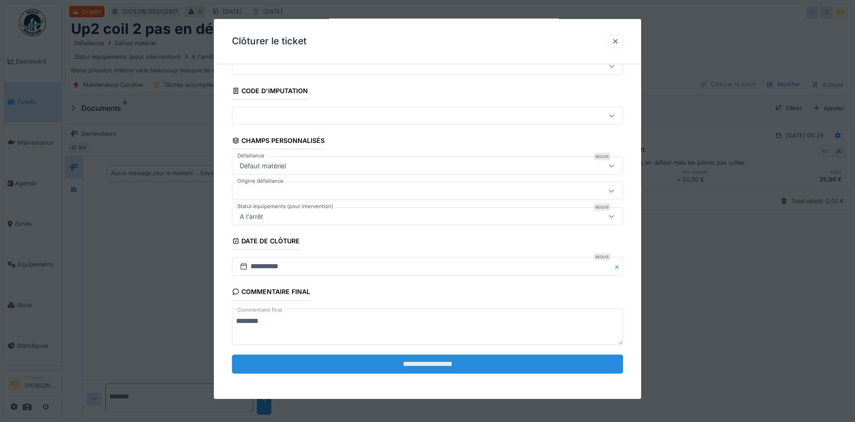 This screenshot has width=855, height=422. Describe the element at coordinates (260, 310) in the screenshot. I see `label: Commentaire final` at that location.